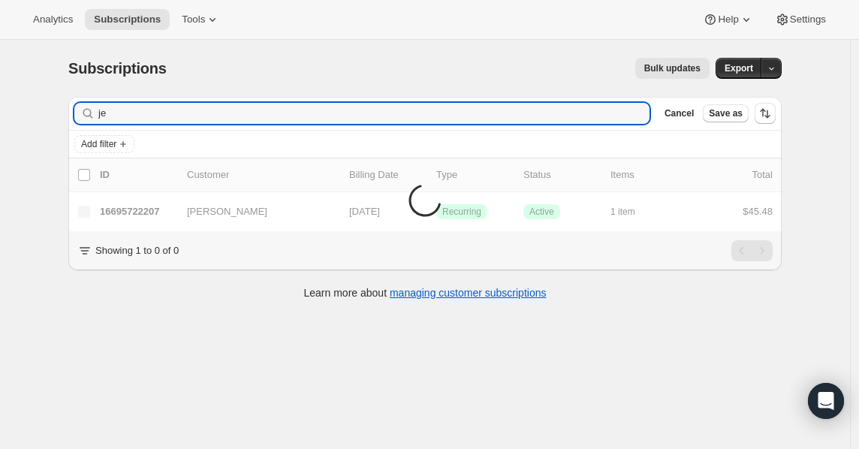 The width and height of the screenshot is (859, 449). Describe the element at coordinates (98, 144) in the screenshot. I see `span: Add filter` at that location.